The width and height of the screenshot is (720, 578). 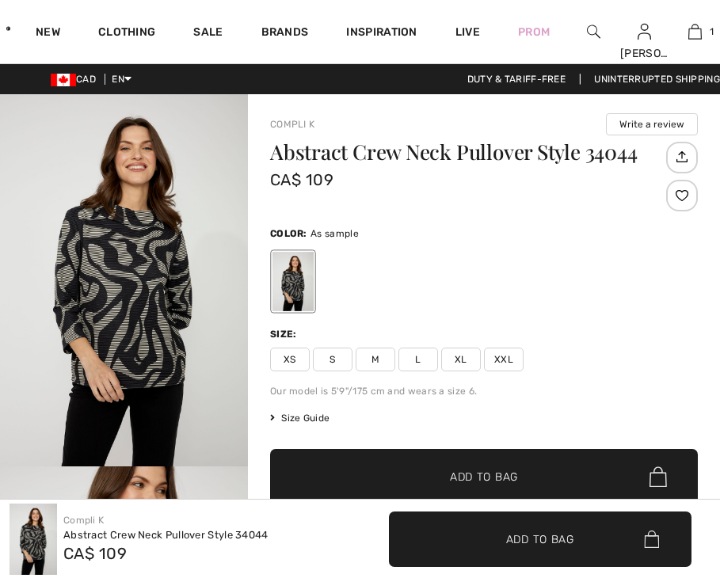 What do you see at coordinates (694, 32) in the screenshot?
I see `a: 1` at bounding box center [694, 32].